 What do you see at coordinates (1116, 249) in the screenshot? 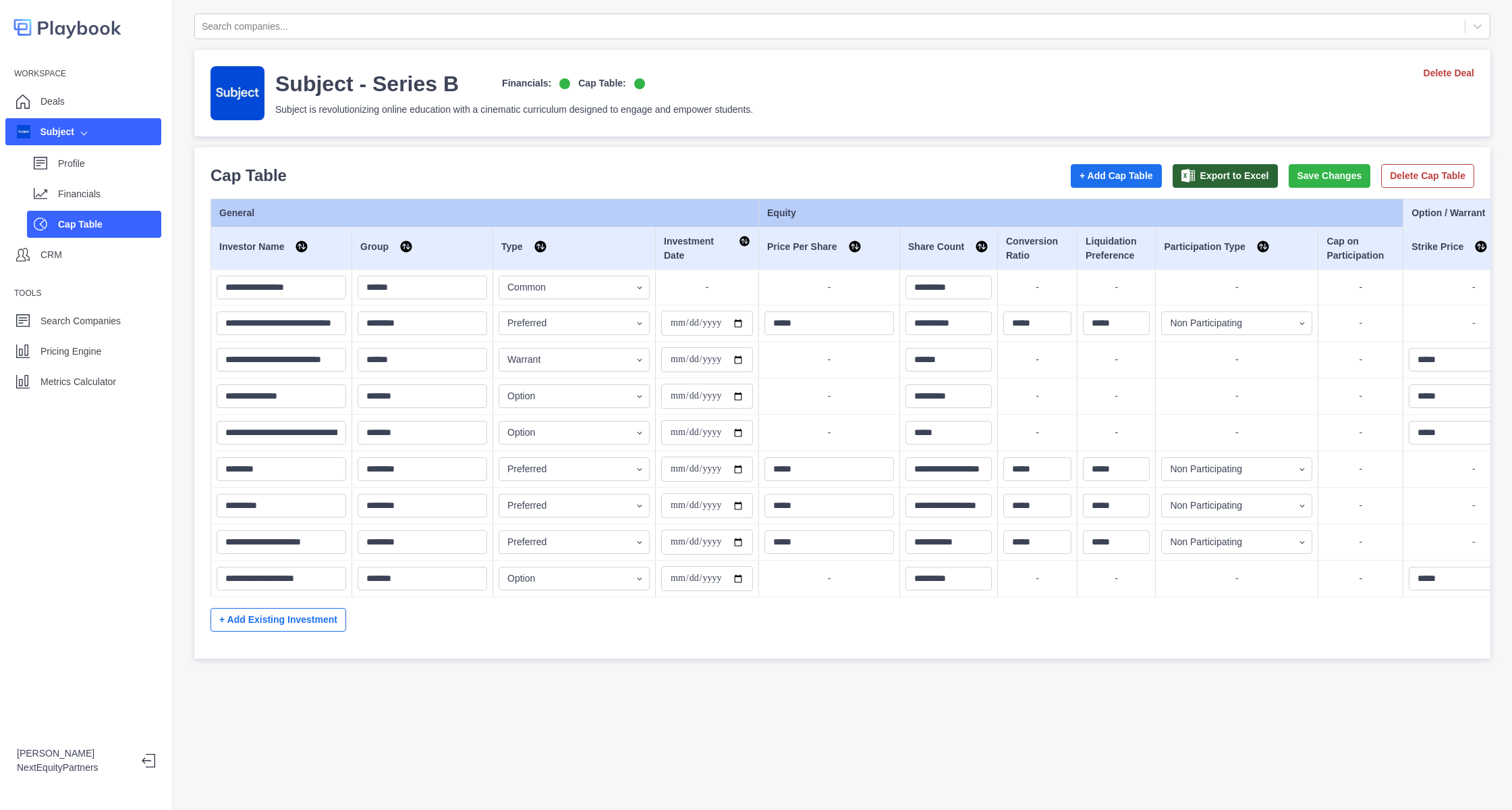
I see `div: Liquidation Preference` at bounding box center [1116, 249].